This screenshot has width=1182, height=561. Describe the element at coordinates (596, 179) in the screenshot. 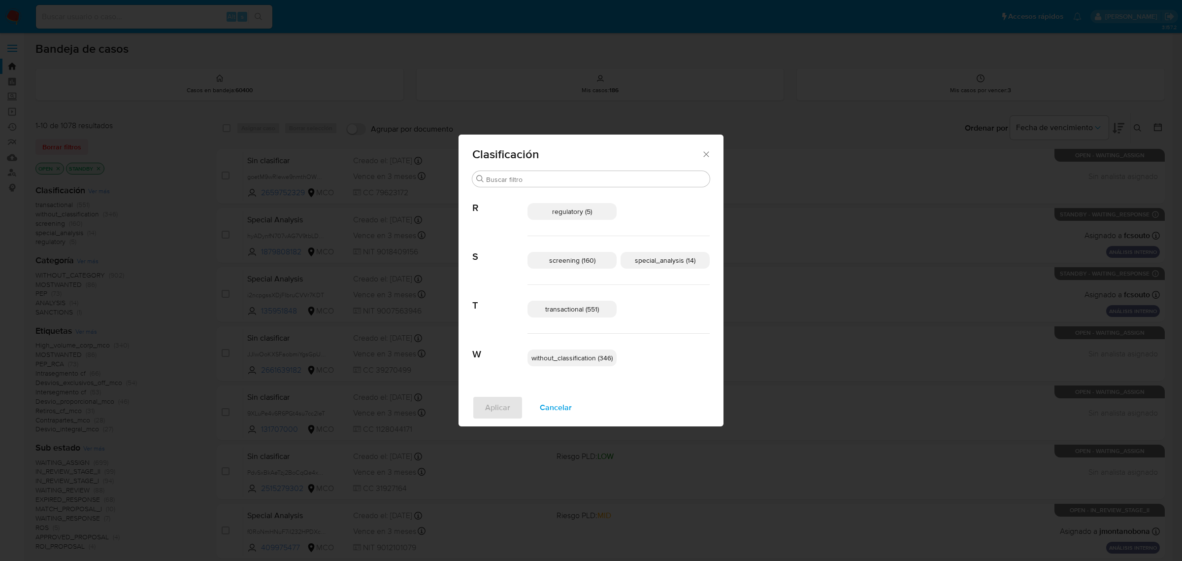

I see `input: Buscar filtro` at that location.